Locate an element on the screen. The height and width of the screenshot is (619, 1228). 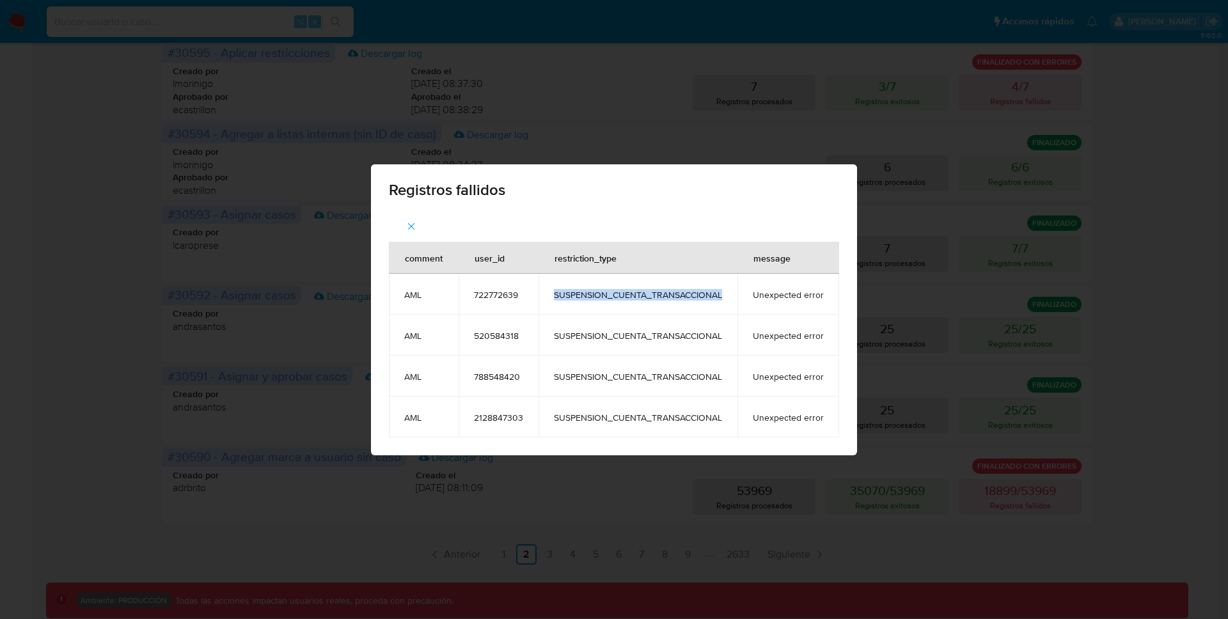
span: Registros fallidos is located at coordinates (614, 190).